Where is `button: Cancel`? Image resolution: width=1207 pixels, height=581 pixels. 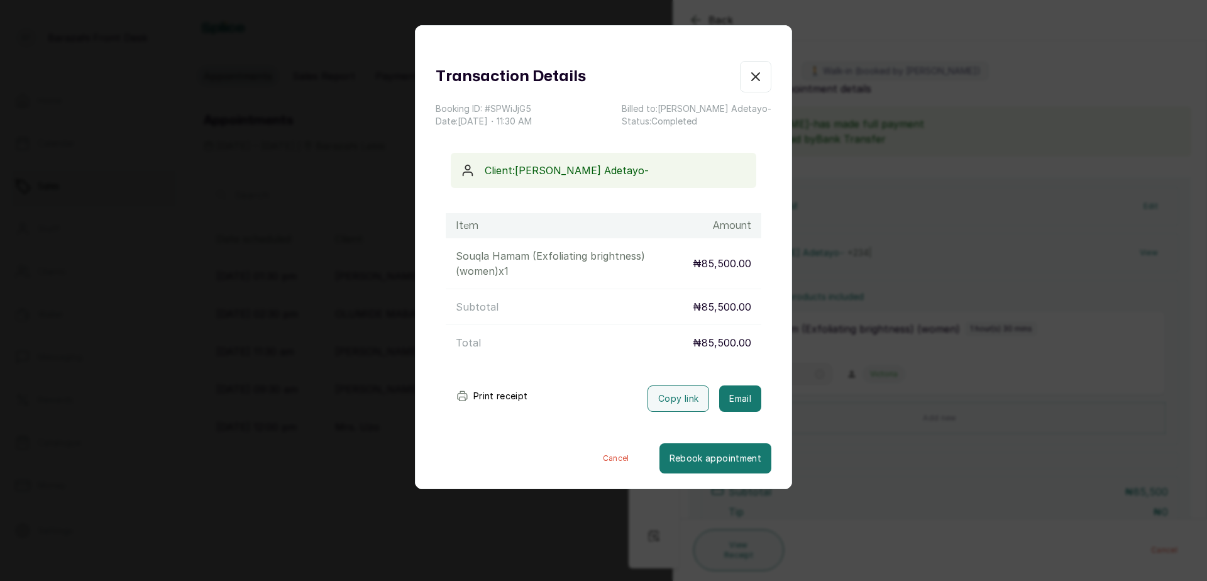 button: Cancel is located at coordinates (616, 458).